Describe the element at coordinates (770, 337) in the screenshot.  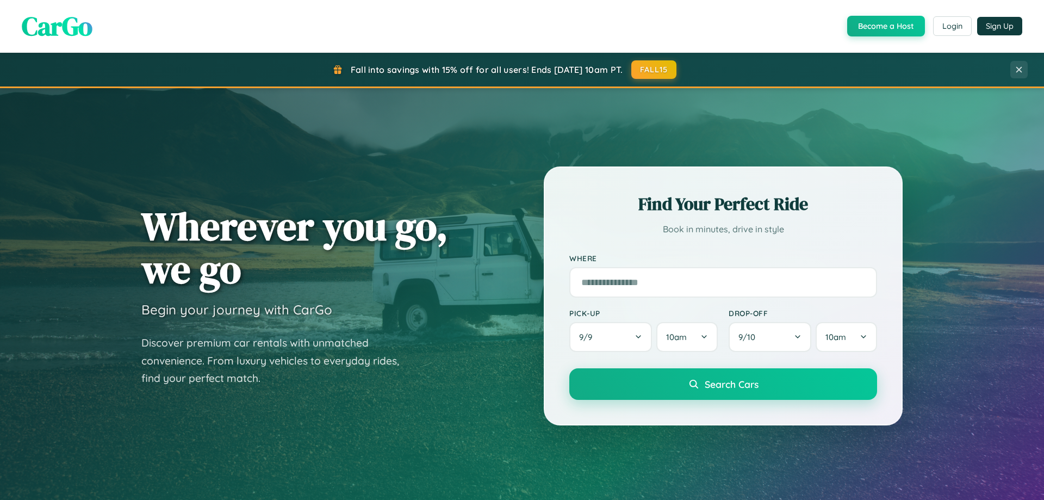
I see `button: 9/10` at that location.